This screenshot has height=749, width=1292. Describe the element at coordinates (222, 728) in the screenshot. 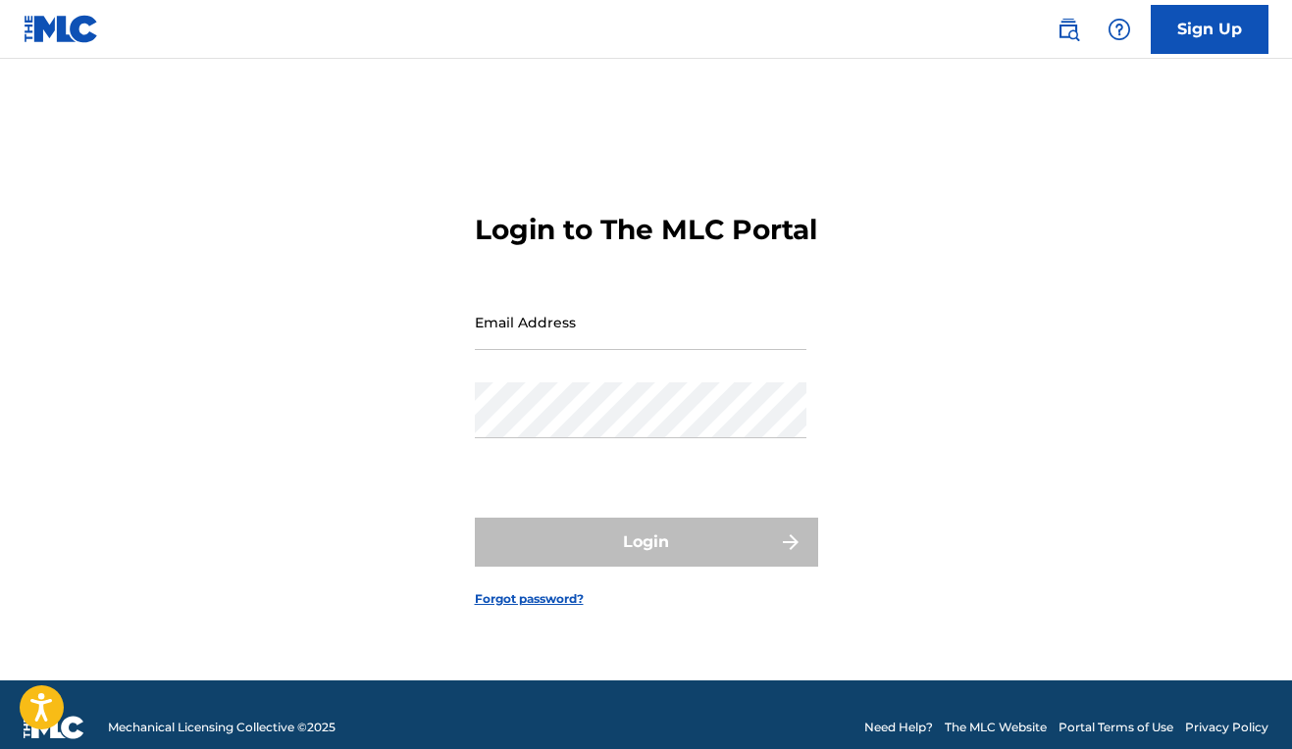

I see `span: Mechanical Licensing Collective © 2025` at that location.